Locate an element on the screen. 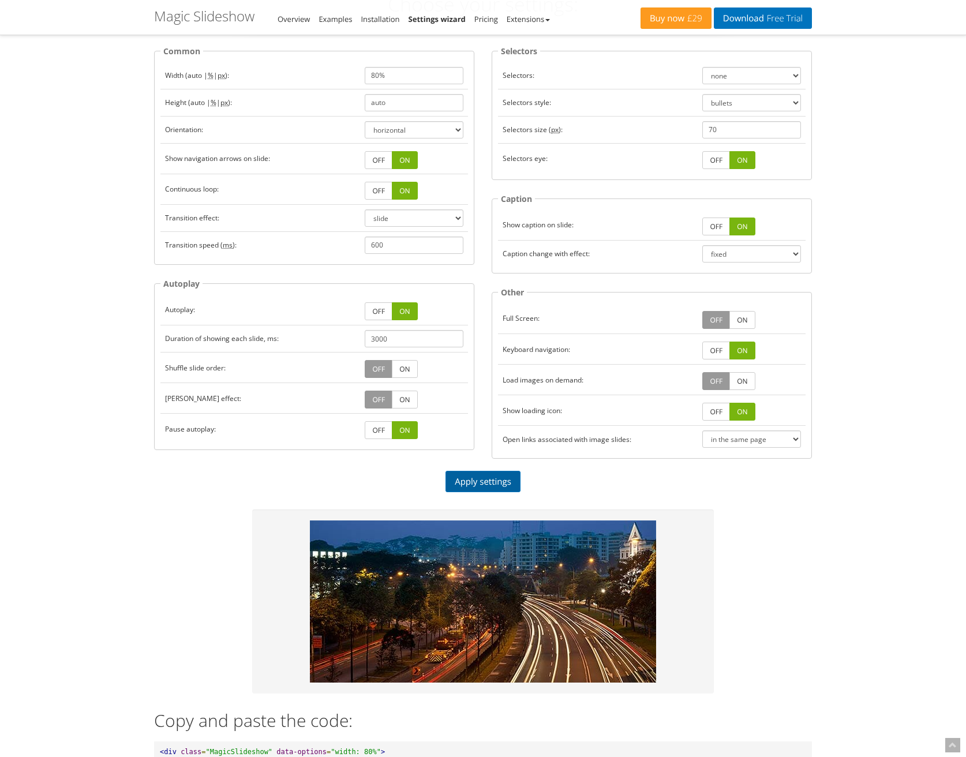 The image size is (966, 757). td: Height ( ): is located at coordinates (260, 102).